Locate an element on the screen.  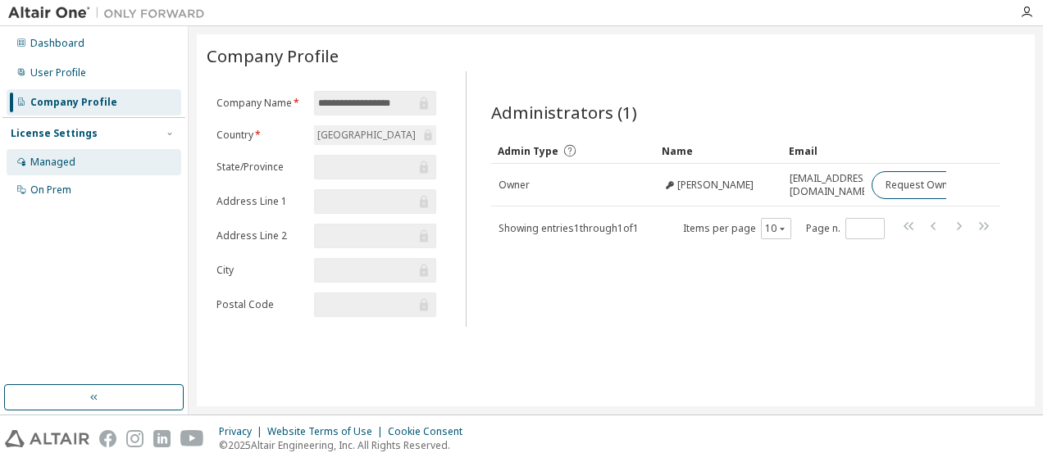
img: linkedin.svg is located at coordinates (162, 439).